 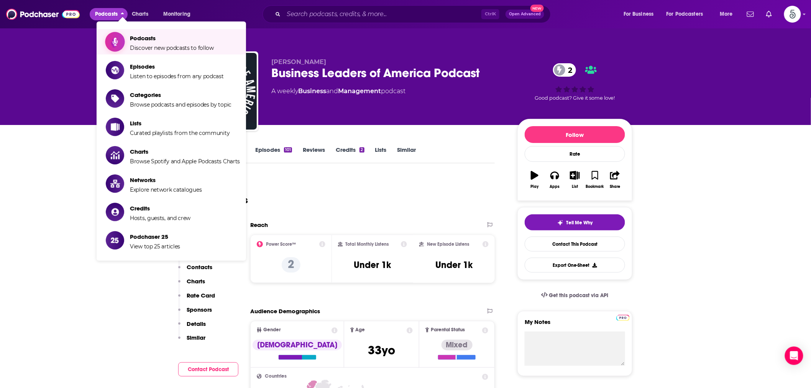 What do you see at coordinates (199, 309) in the screenshot?
I see `p: Sponsors` at bounding box center [199, 309].